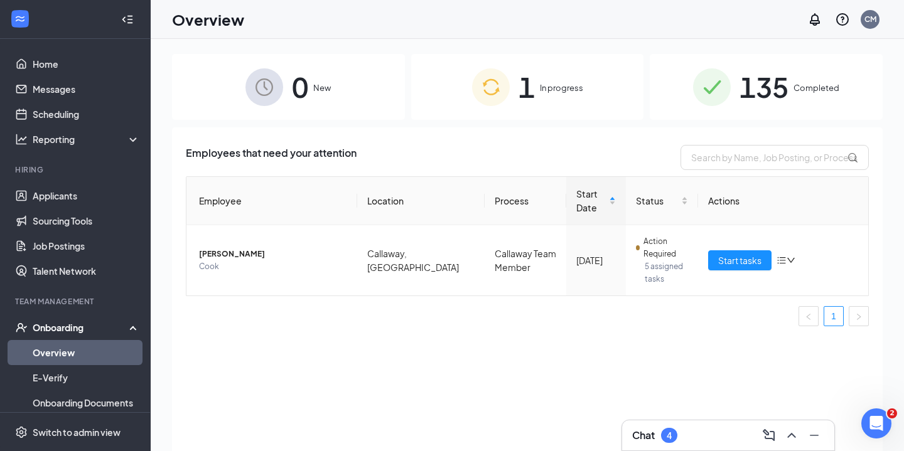  What do you see at coordinates (86, 89) in the screenshot?
I see `a: Messages` at bounding box center [86, 89].